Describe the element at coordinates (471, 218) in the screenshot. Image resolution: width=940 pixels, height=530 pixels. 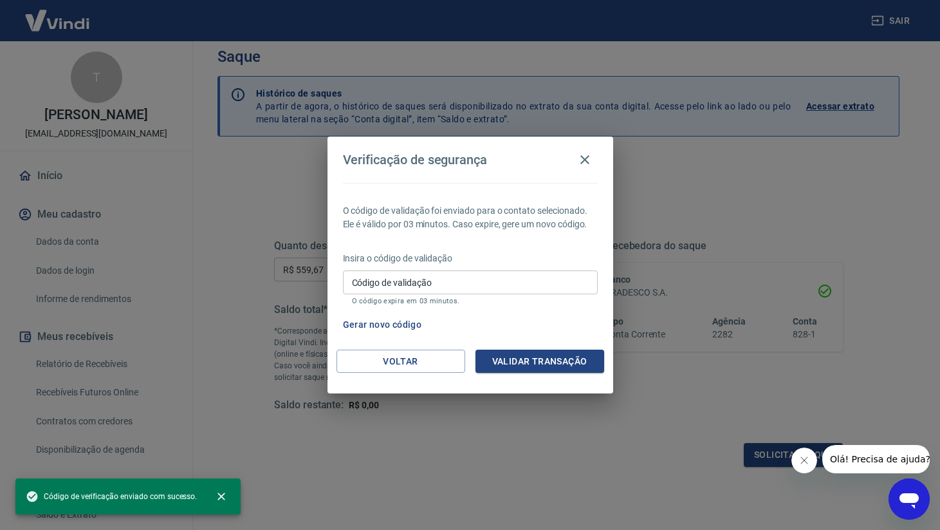
I see `p: O código de validação foi enviado para o contato selecionado. Ele é válido por 03 minutos. Caso e...` at that location.